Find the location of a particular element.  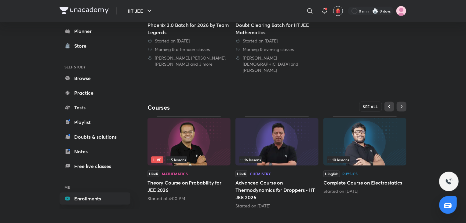

div: Advanced Course on Thermodynamics for Droppers - IIT JEE 2026 is located at coordinates (277, 162).